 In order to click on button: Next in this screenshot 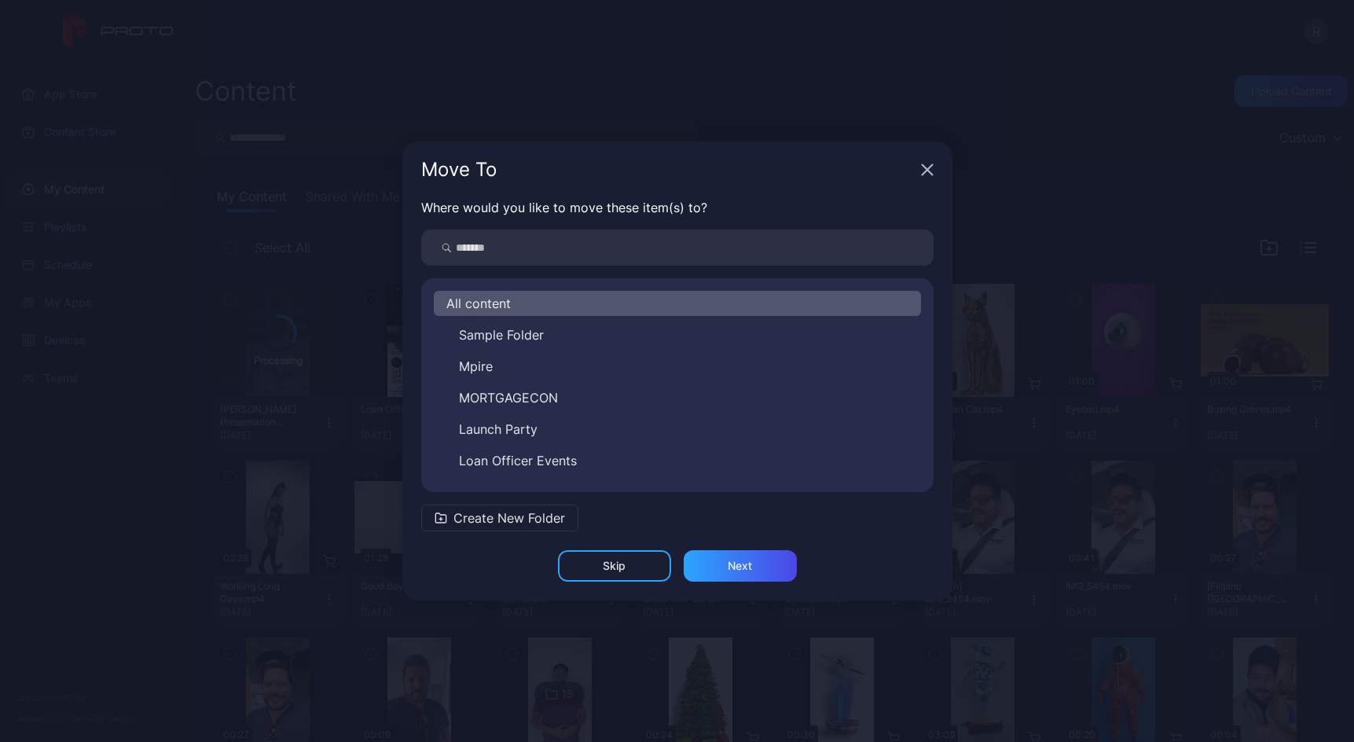, I will do `click(740, 566)`.